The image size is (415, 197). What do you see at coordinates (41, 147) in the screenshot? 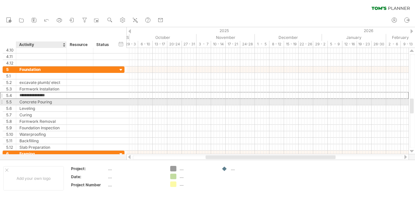
I see `div: Slab Preparation` at bounding box center [41, 147].